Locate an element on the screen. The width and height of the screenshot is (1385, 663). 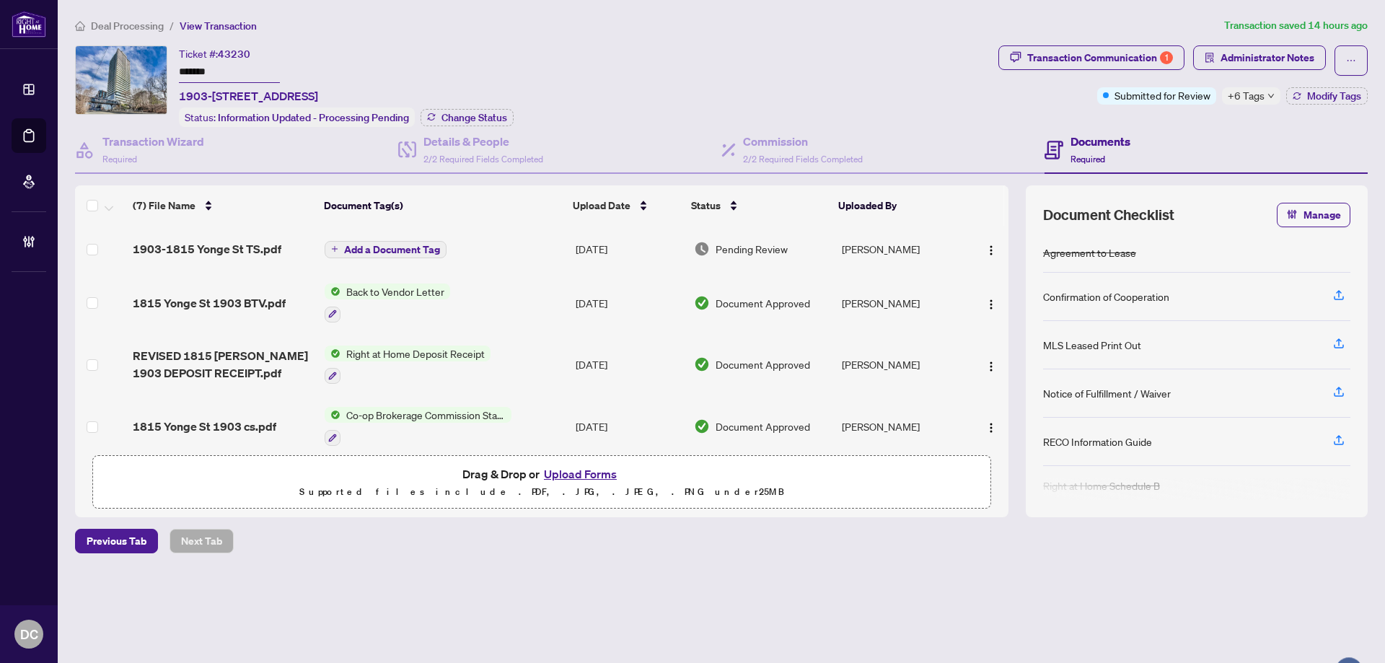
button: Status IconCo-op Brokerage Commission Statement is located at coordinates (418, 426).